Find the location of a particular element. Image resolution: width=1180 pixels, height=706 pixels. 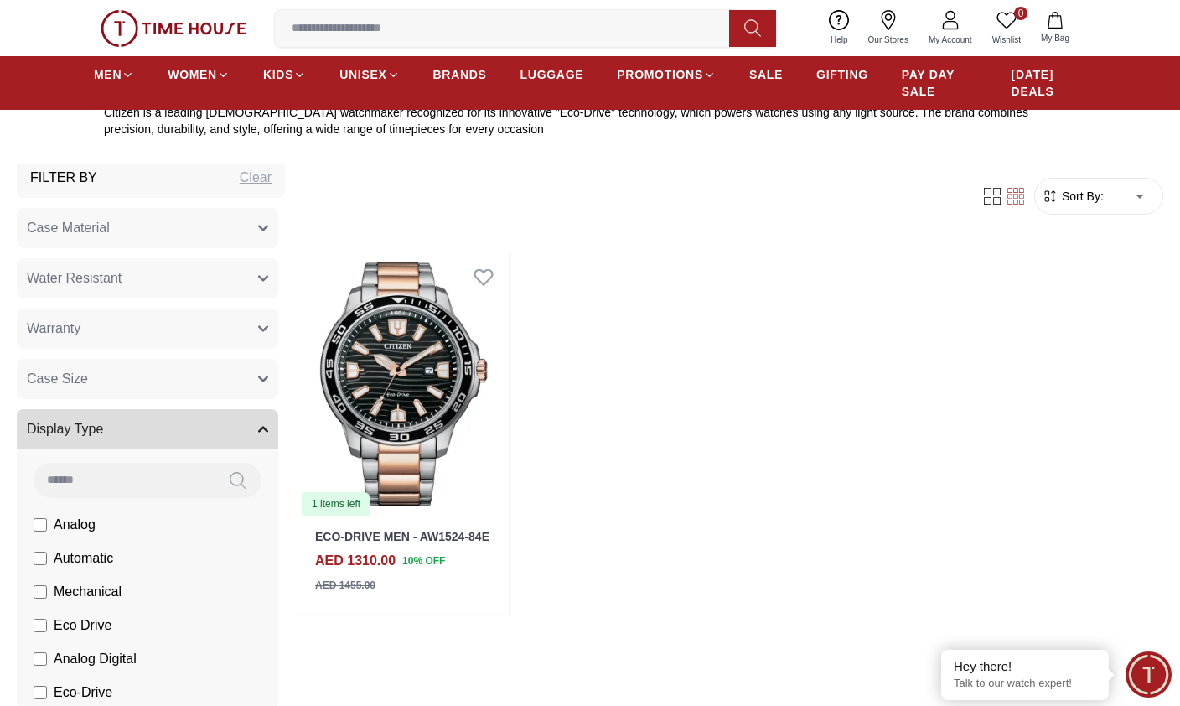

button: Case Size is located at coordinates (148, 379).